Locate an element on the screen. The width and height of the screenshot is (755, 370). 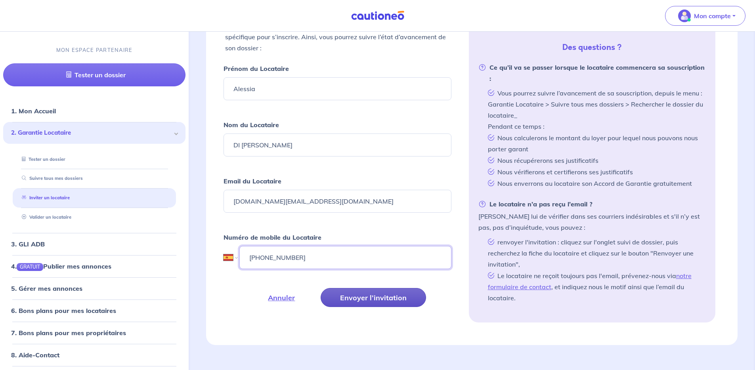
div: 3. GLI ADB is located at coordinates (94, 244).